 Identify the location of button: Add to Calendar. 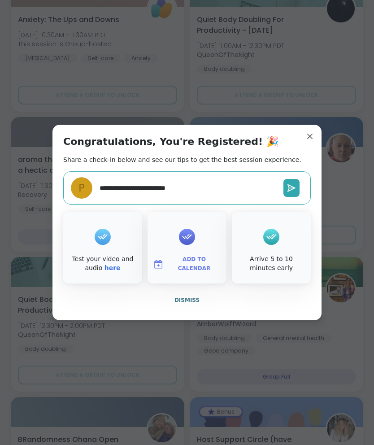
(187, 264).